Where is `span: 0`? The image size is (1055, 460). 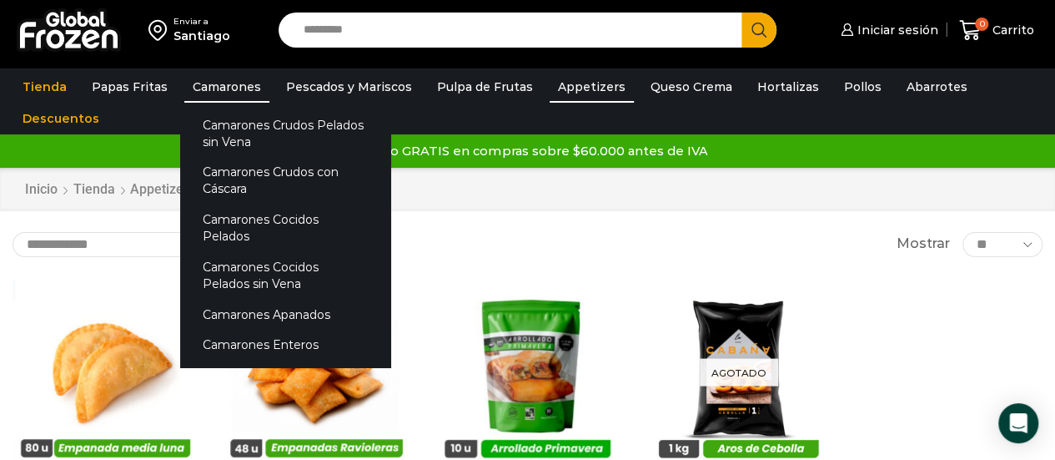
span: 0 is located at coordinates (982, 24).